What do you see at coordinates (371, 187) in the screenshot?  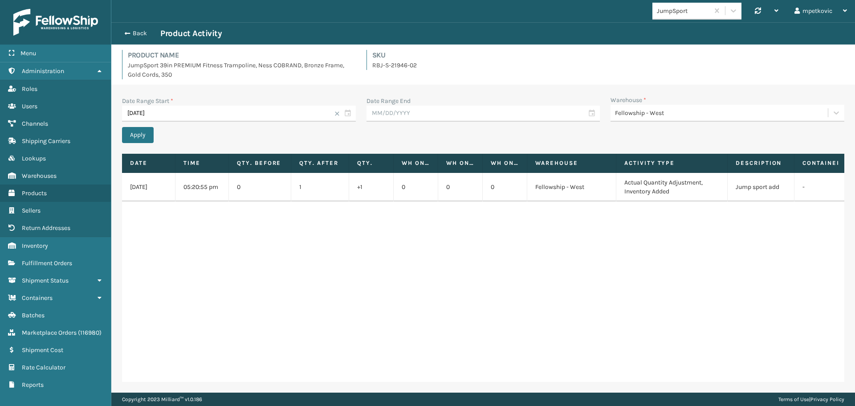 I see `td: +1` at bounding box center [371, 187].